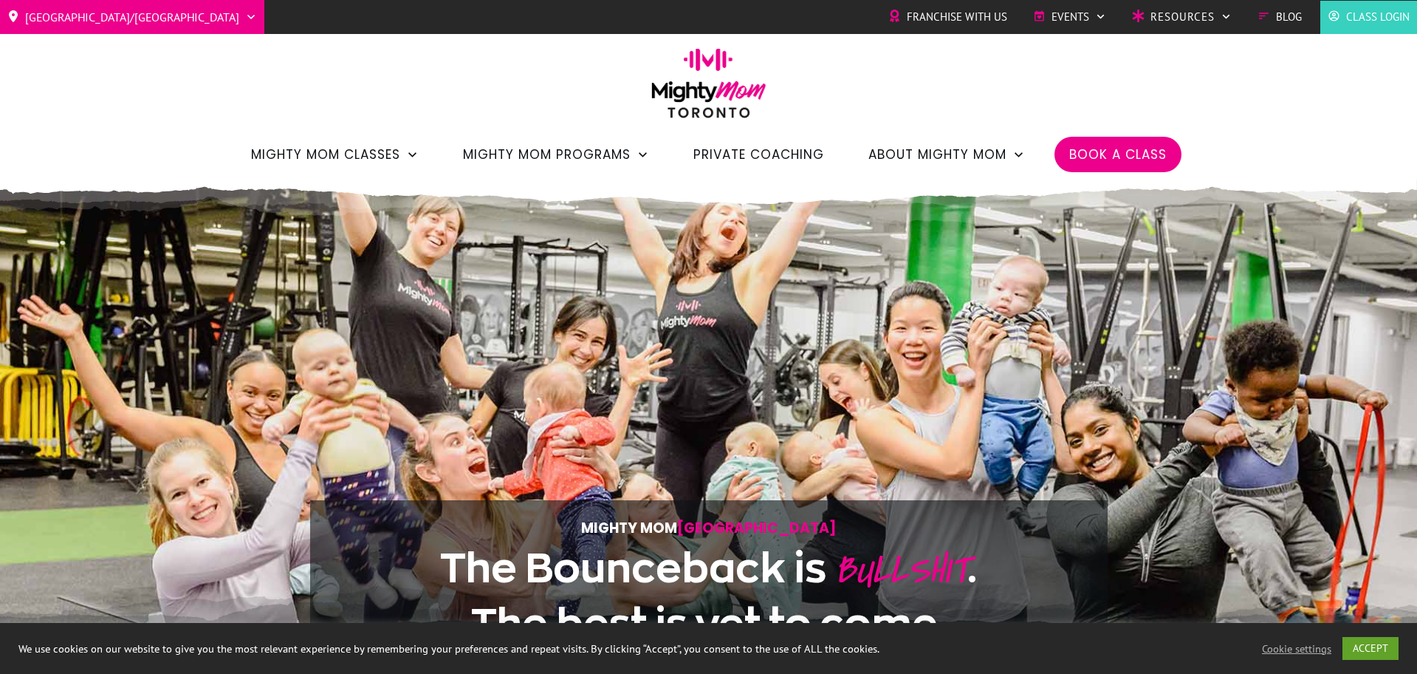  Describe the element at coordinates (1118, 154) in the screenshot. I see `a: Book a Class` at that location.